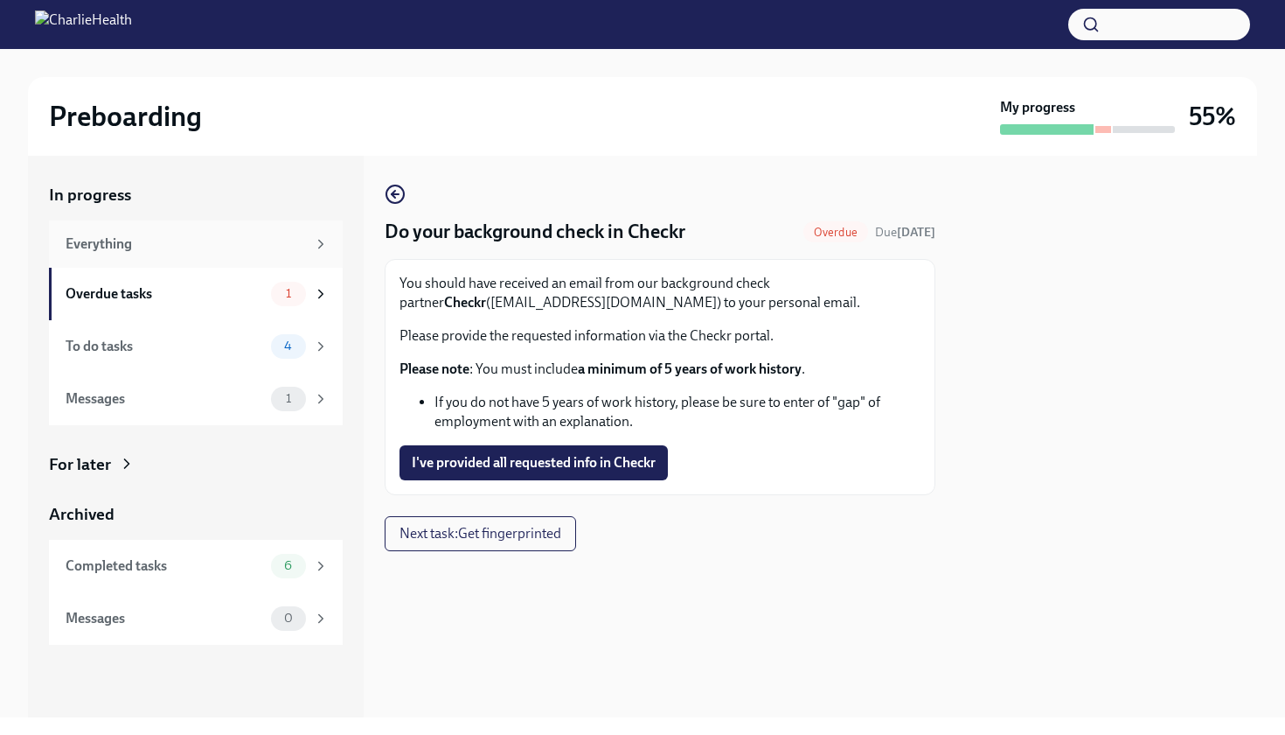 The image size is (1285, 735). Describe the element at coordinates (288, 345) in the screenshot. I see `span: 4` at that location.